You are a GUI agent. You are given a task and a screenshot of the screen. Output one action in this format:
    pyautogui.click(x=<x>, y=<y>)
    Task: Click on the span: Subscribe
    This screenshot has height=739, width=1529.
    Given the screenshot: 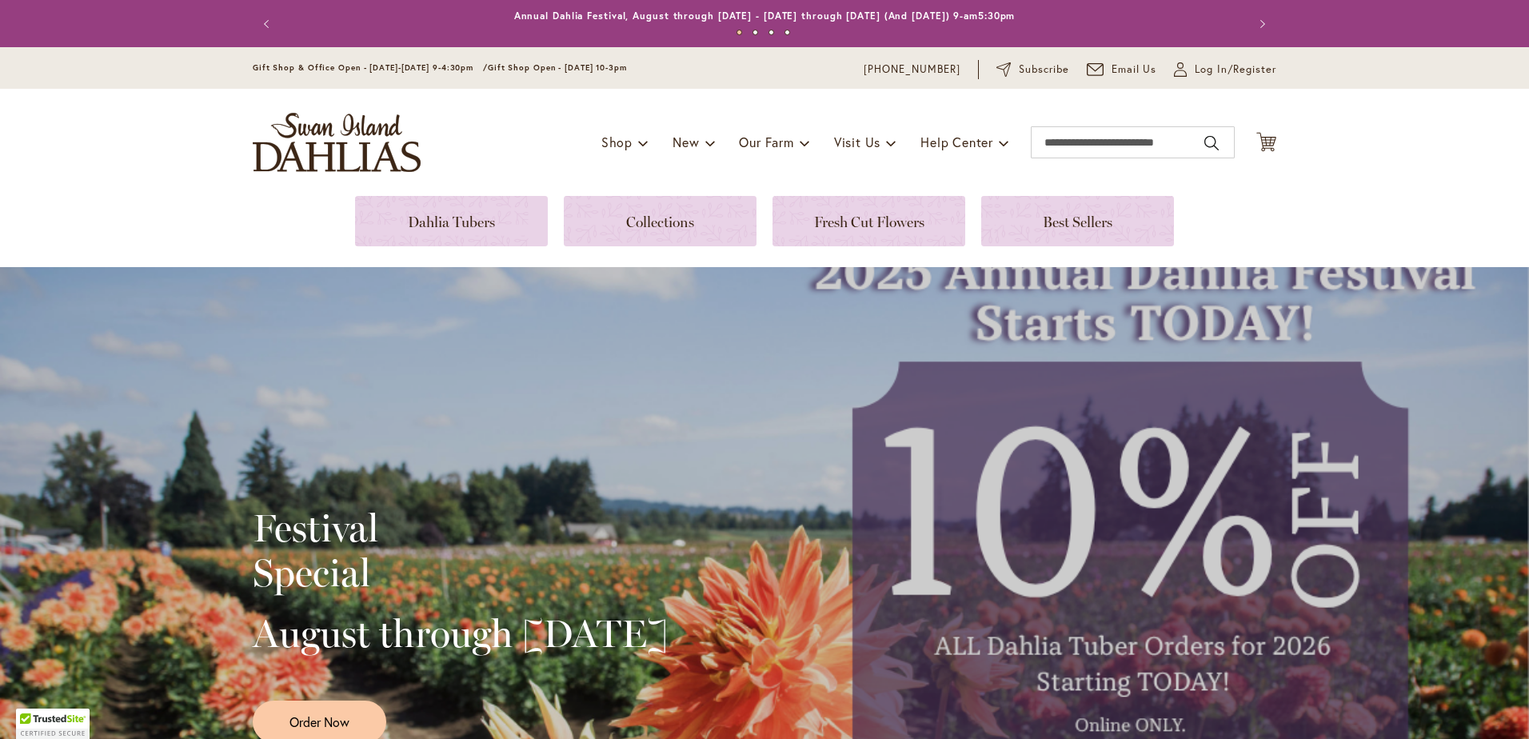 What is the action you would take?
    pyautogui.click(x=1044, y=70)
    